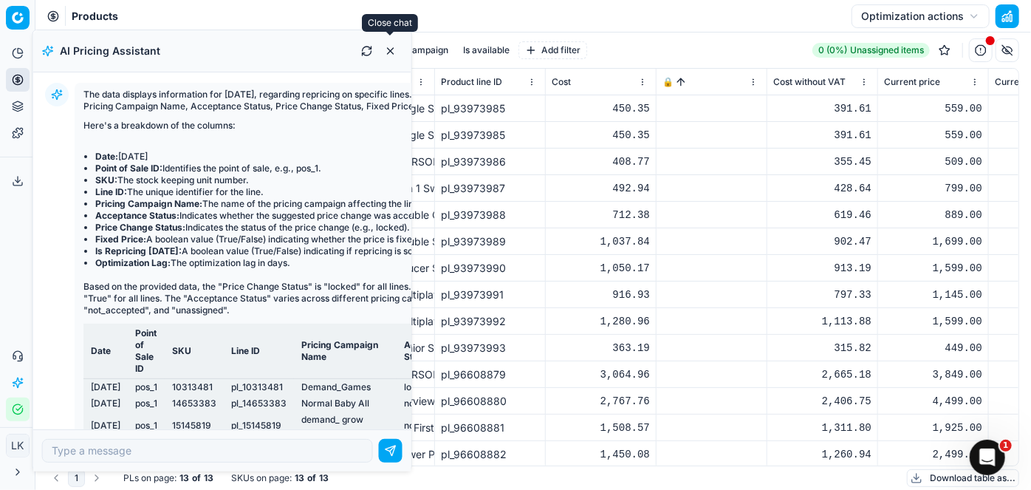  What do you see at coordinates (379, 188) in the screenshot?
I see `div: Sportspower 2 in 1 Swing` at bounding box center [379, 188].